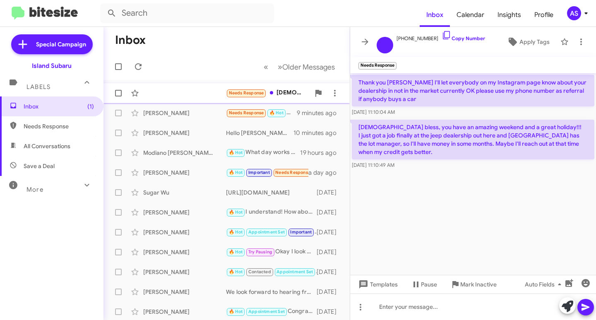  Describe the element at coordinates (377, 66) in the screenshot. I see `small: Needs Response` at that location.